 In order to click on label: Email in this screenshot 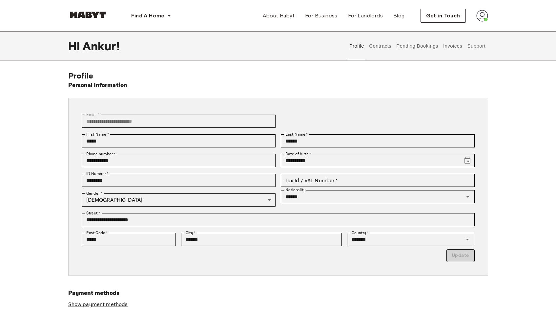, I will do `click(93, 115)`.